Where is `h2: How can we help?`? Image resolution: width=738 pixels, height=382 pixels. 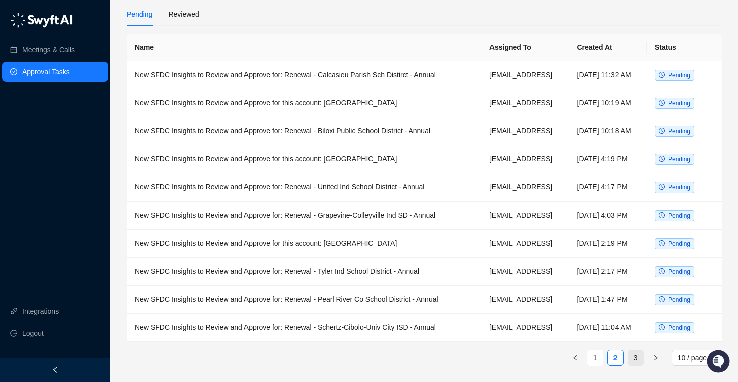 h2: How can we help? is located at coordinates (96, 64).